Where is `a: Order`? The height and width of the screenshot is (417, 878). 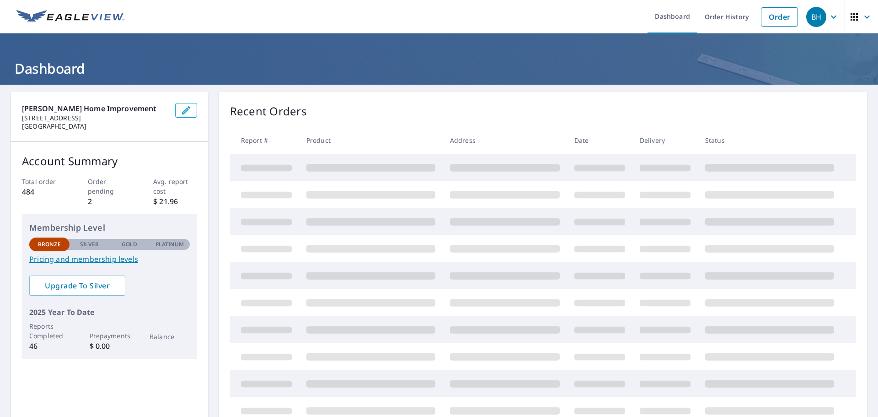
a: Order is located at coordinates (779, 17).